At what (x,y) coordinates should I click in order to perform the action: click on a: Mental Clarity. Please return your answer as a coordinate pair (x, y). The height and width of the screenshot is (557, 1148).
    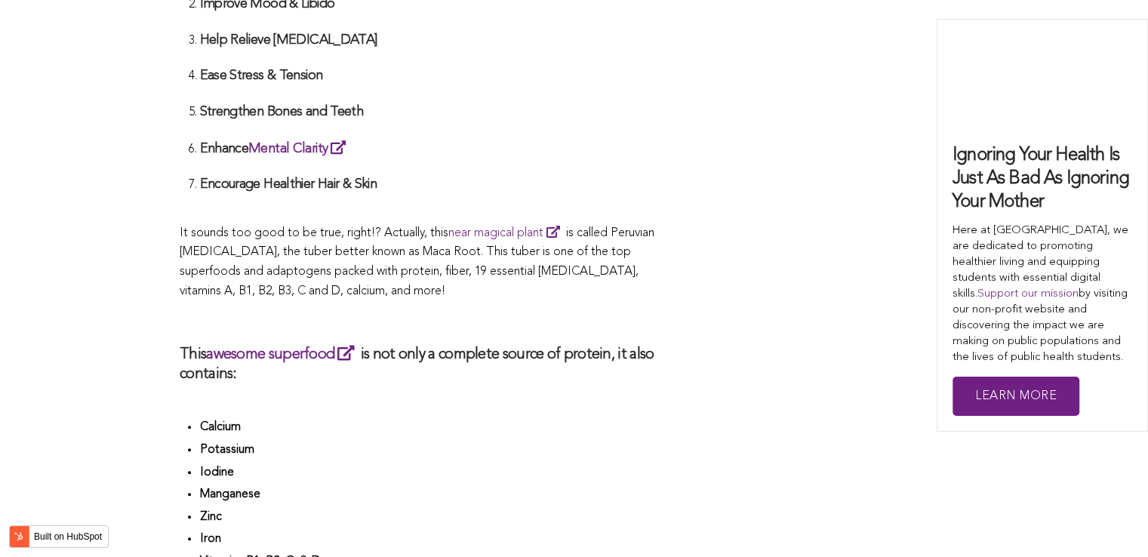
    Looking at the image, I should click on (300, 149).